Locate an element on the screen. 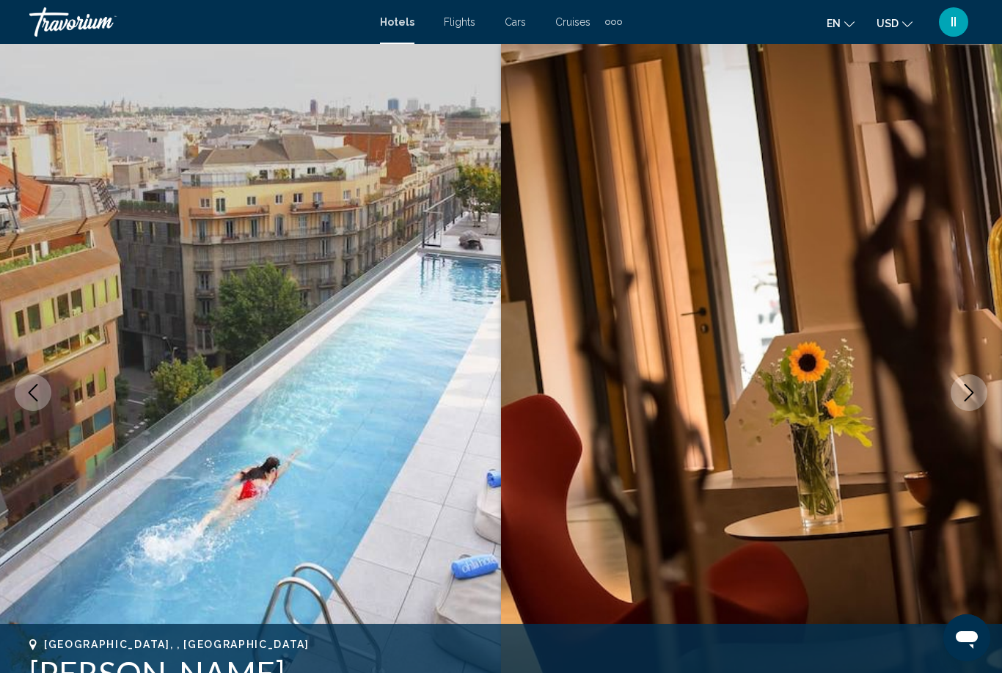  span: en is located at coordinates (834, 23).